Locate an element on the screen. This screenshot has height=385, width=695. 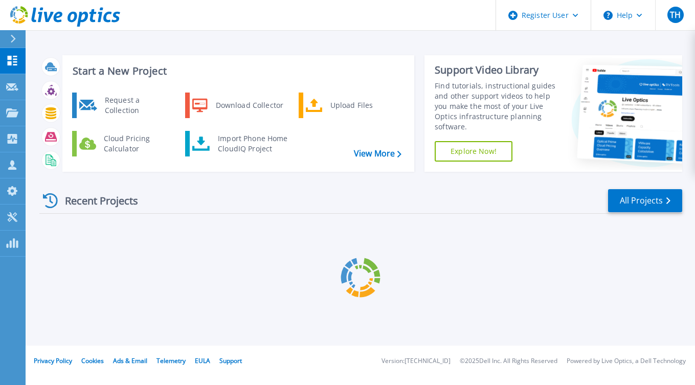
a: Support is located at coordinates (230, 360).